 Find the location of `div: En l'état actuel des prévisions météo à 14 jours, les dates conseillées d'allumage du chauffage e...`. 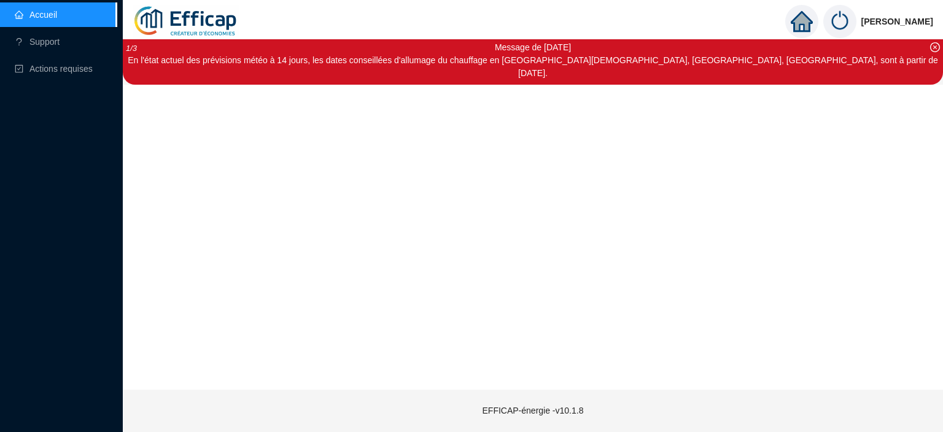

div: En l'état actuel des prévisions météo à 14 jours, les dates conseillées d'allumage du chauffage e... is located at coordinates (533, 67).